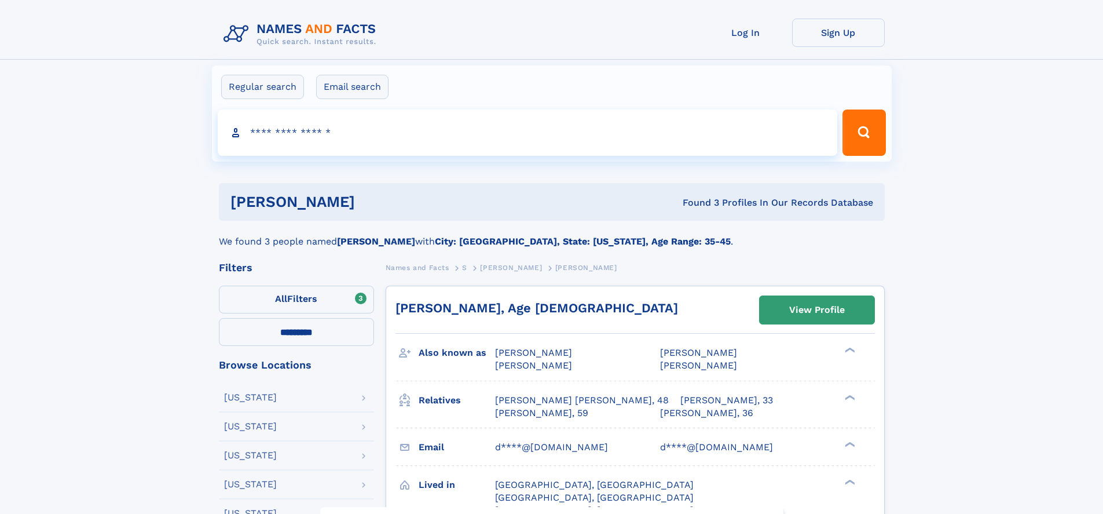 The width and height of the screenshot is (1103, 514). I want to click on h3: Relatives, so click(457, 400).